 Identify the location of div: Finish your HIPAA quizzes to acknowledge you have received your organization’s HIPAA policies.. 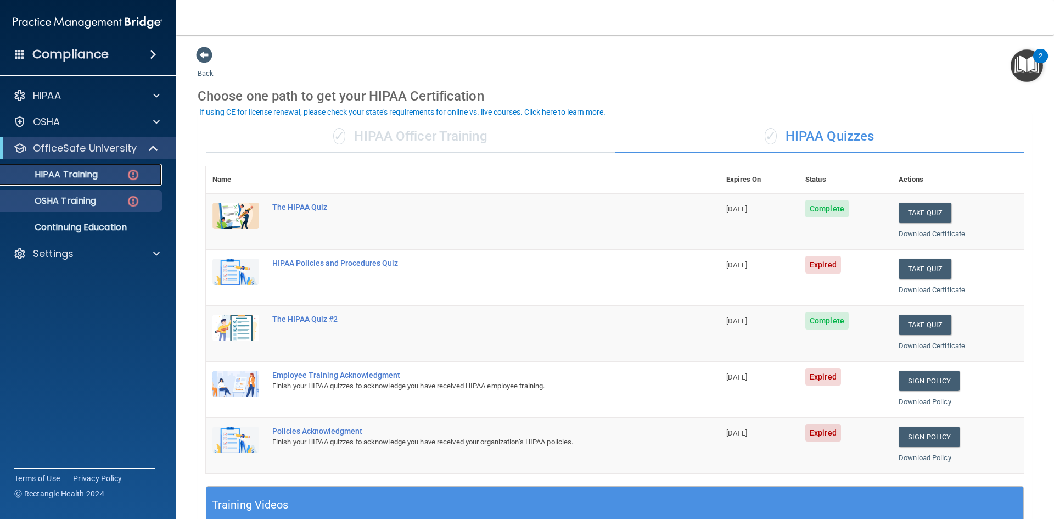
(468, 442).